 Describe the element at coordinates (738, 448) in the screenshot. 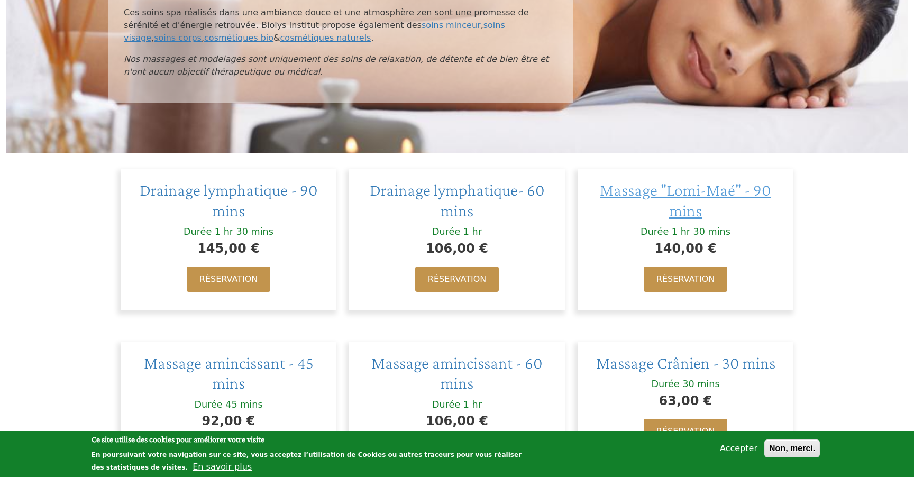

I see `button: Accepter` at that location.